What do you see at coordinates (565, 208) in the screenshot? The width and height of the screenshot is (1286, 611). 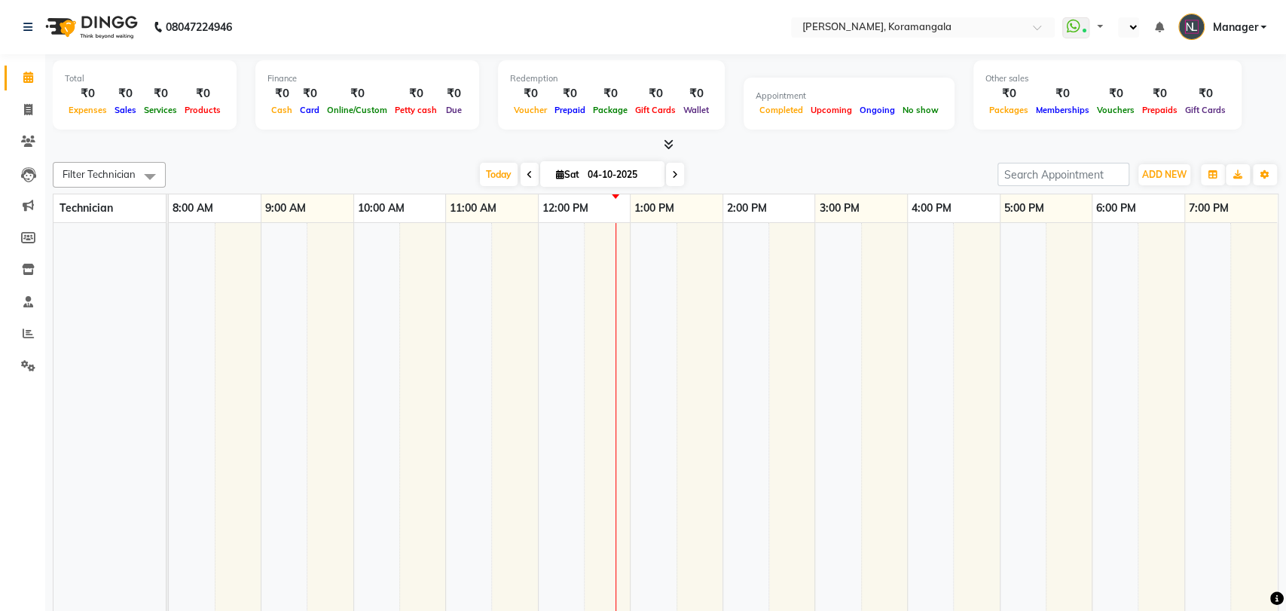 I see `a: 12:00 PM` at bounding box center [565, 208].